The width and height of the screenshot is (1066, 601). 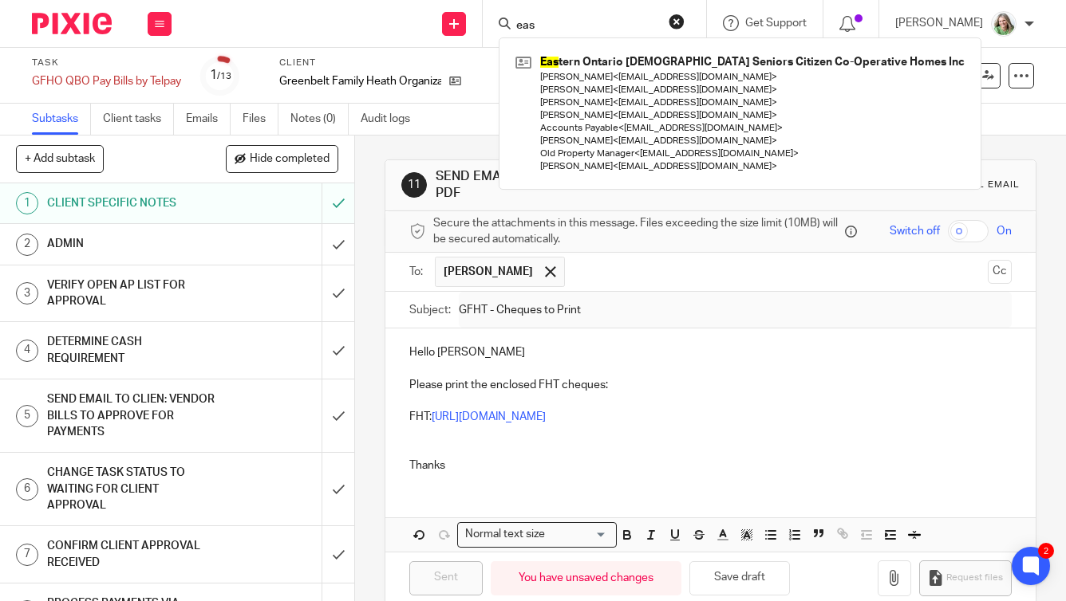 What do you see at coordinates (27, 416) in the screenshot?
I see `div: 5` at bounding box center [27, 416].